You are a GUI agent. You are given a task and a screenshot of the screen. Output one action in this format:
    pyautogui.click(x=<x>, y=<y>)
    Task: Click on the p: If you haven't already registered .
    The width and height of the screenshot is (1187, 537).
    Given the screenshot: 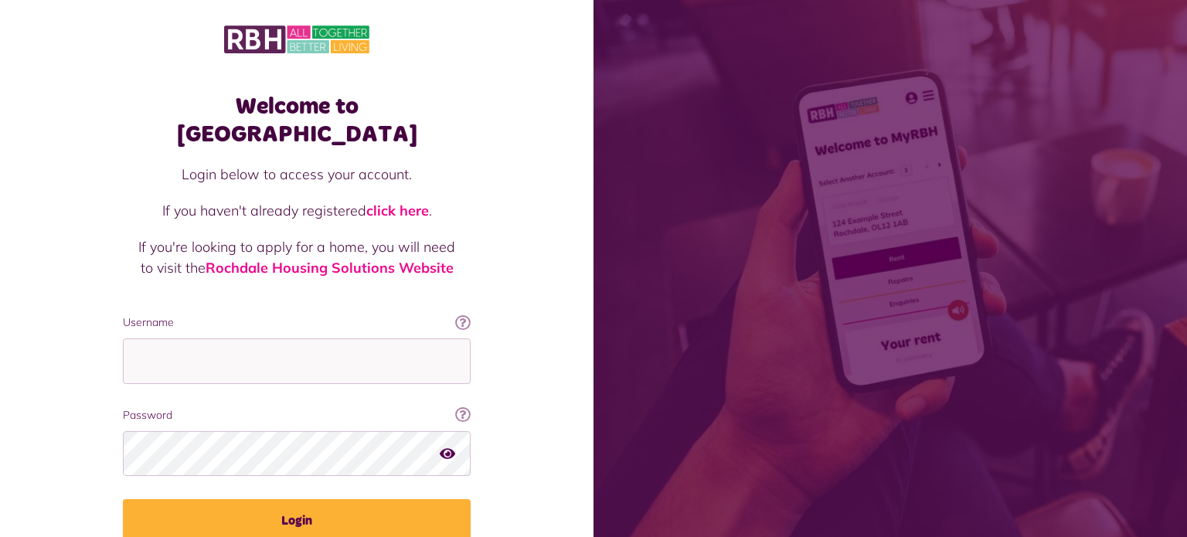 What is the action you would take?
    pyautogui.click(x=297, y=210)
    